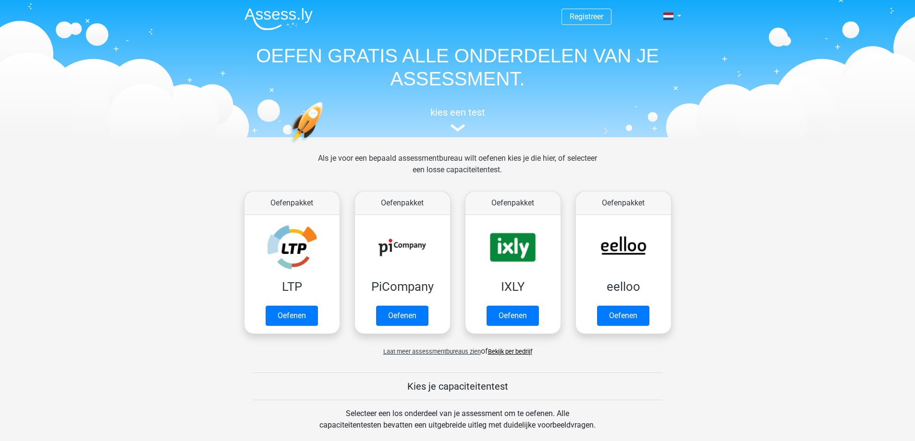 Image resolution: width=915 pixels, height=441 pixels. What do you see at coordinates (458, 119) in the screenshot?
I see `a: kies een test` at bounding box center [458, 119].